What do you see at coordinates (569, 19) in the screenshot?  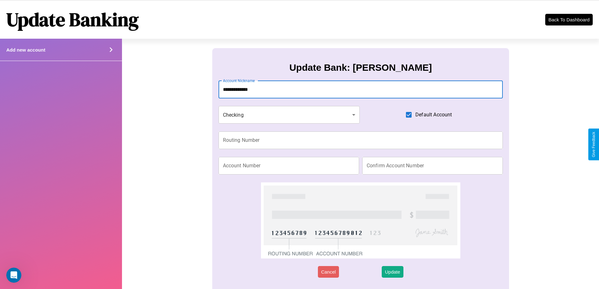 I see `button: Back To Dashboard` at bounding box center [569, 19].